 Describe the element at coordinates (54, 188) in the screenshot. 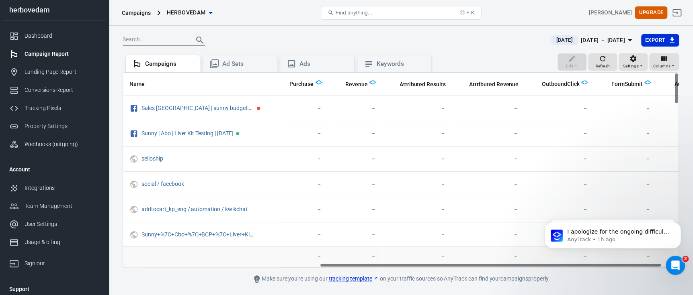

I see `a: Integrations` at that location.